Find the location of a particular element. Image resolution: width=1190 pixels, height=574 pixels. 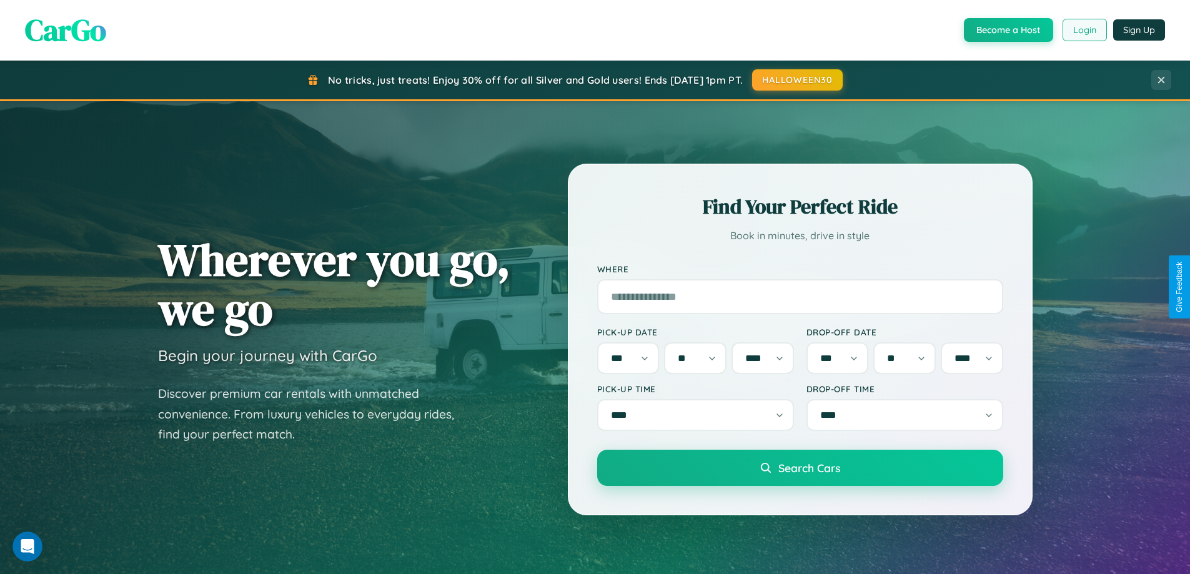

div: Give Feedback is located at coordinates (1179, 287).